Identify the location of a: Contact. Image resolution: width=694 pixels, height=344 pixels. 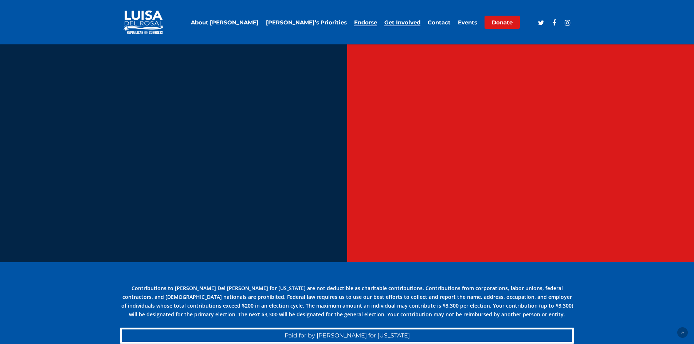
(439, 22).